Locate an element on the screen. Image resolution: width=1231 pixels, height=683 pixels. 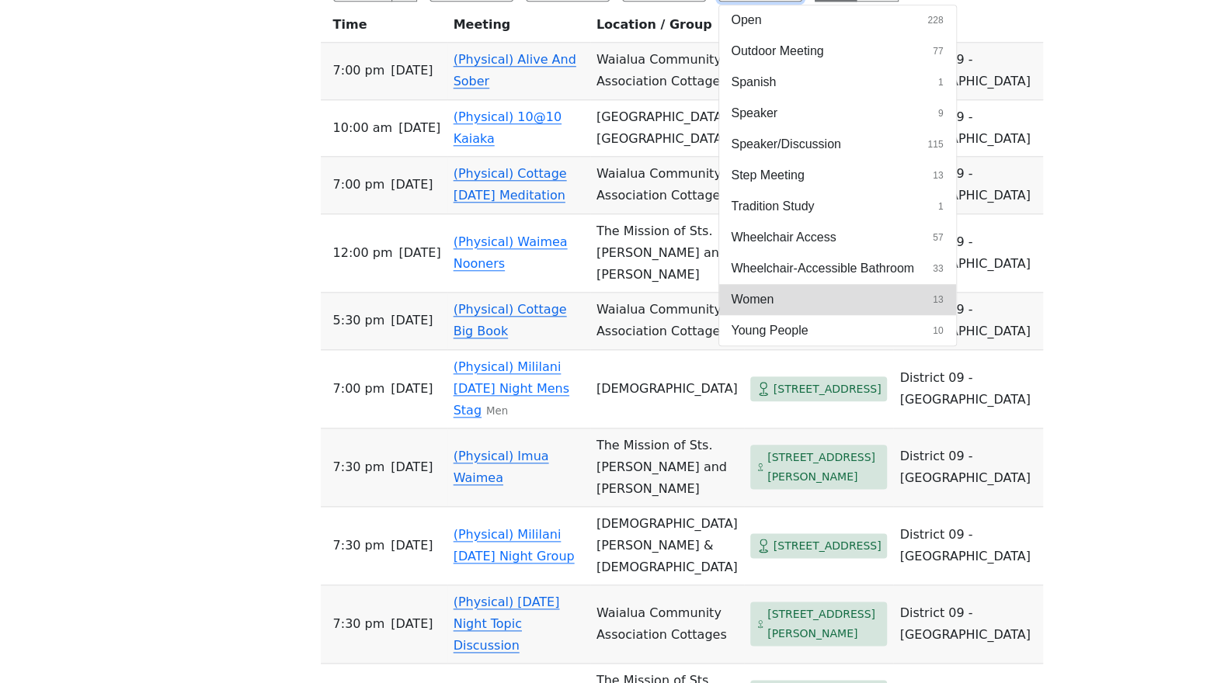
span: Tradition Study is located at coordinates (773, 207).